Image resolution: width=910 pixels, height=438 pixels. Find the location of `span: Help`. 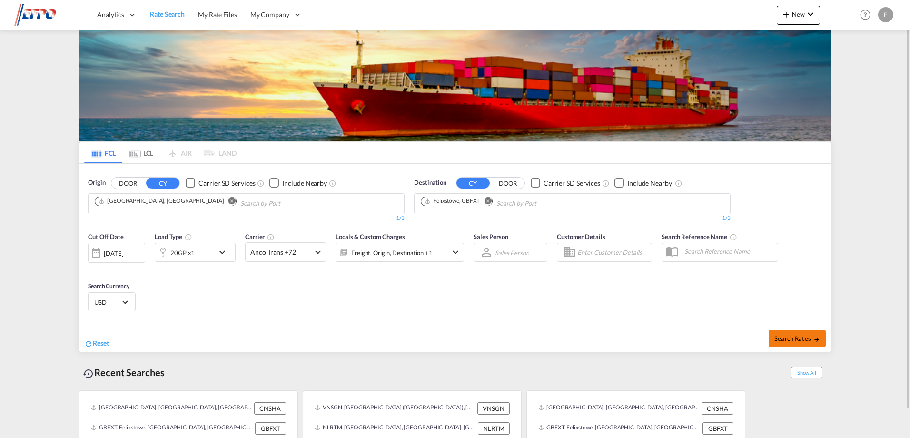

span: Help is located at coordinates (866, 15).